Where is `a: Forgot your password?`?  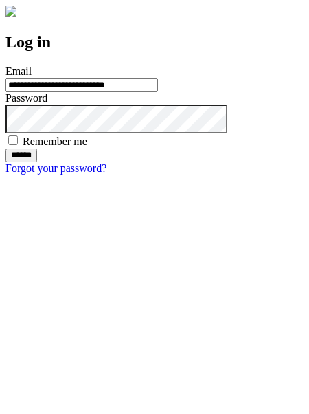 a: Forgot your password? is located at coordinates (56, 168).